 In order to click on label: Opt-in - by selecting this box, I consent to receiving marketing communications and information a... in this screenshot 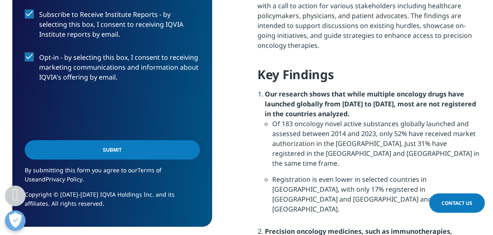, I will do `click(112, 69)`.